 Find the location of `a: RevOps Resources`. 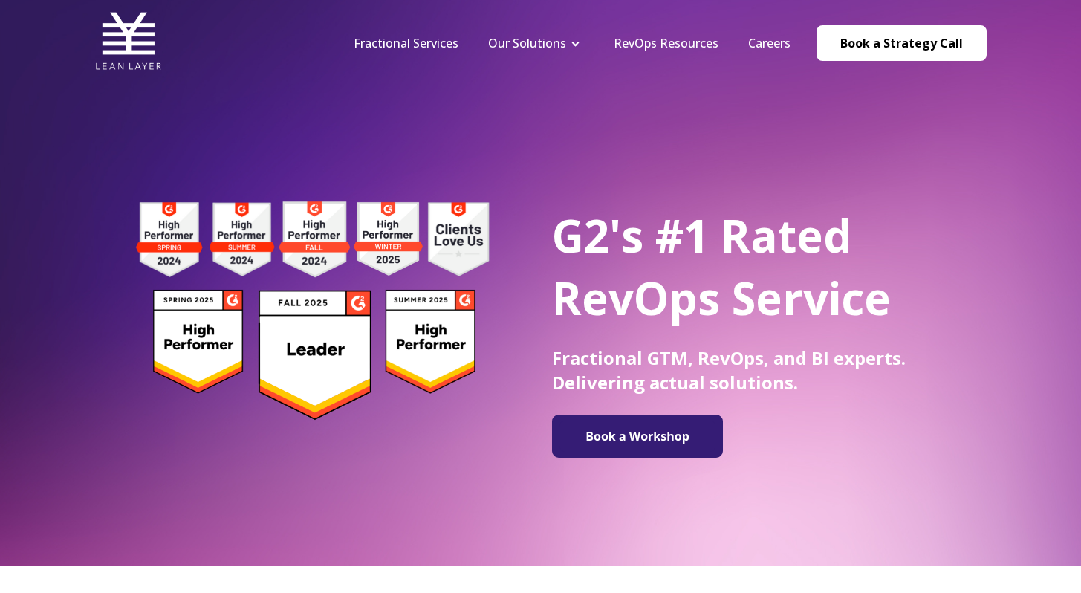

a: RevOps Resources is located at coordinates (666, 43).